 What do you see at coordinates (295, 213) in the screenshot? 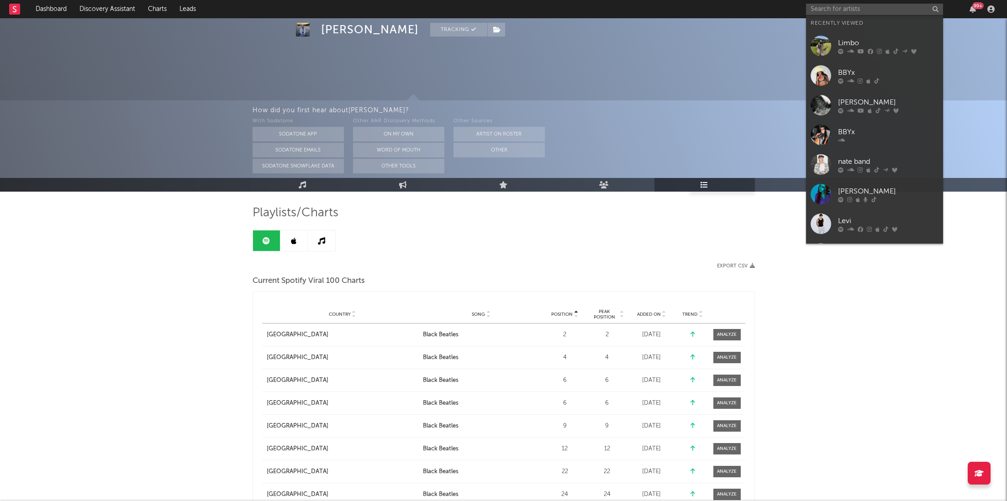
I see `span: Playlists/Charts` at bounding box center [295, 213].